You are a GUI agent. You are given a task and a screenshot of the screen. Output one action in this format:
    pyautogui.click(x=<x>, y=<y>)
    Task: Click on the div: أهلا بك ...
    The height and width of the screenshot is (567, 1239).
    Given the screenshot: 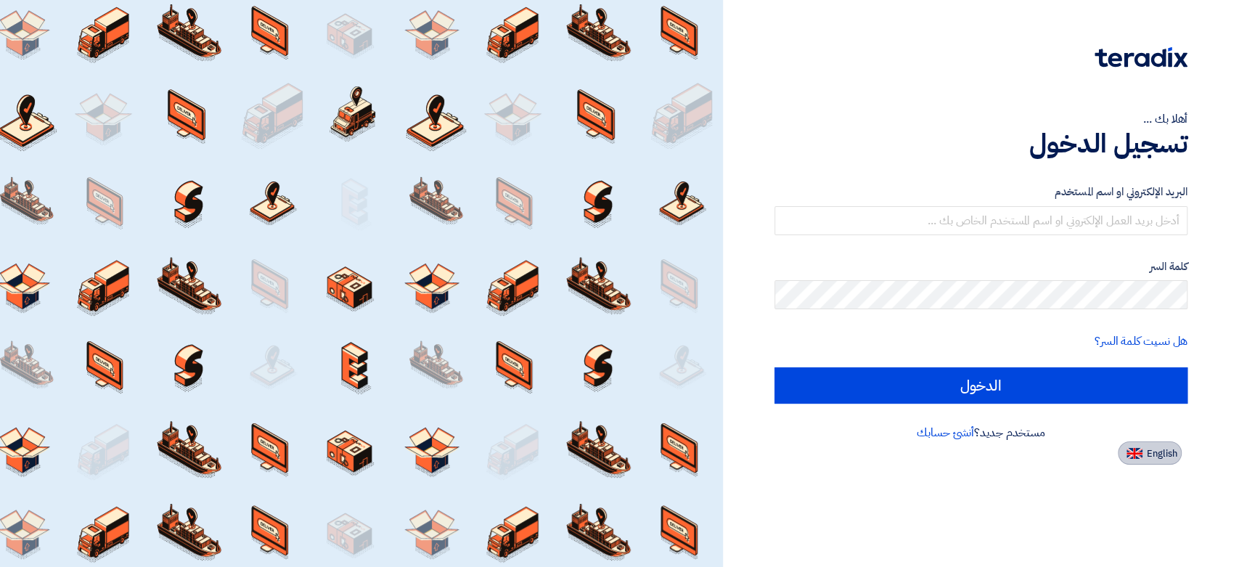 What is the action you would take?
    pyautogui.click(x=980, y=119)
    